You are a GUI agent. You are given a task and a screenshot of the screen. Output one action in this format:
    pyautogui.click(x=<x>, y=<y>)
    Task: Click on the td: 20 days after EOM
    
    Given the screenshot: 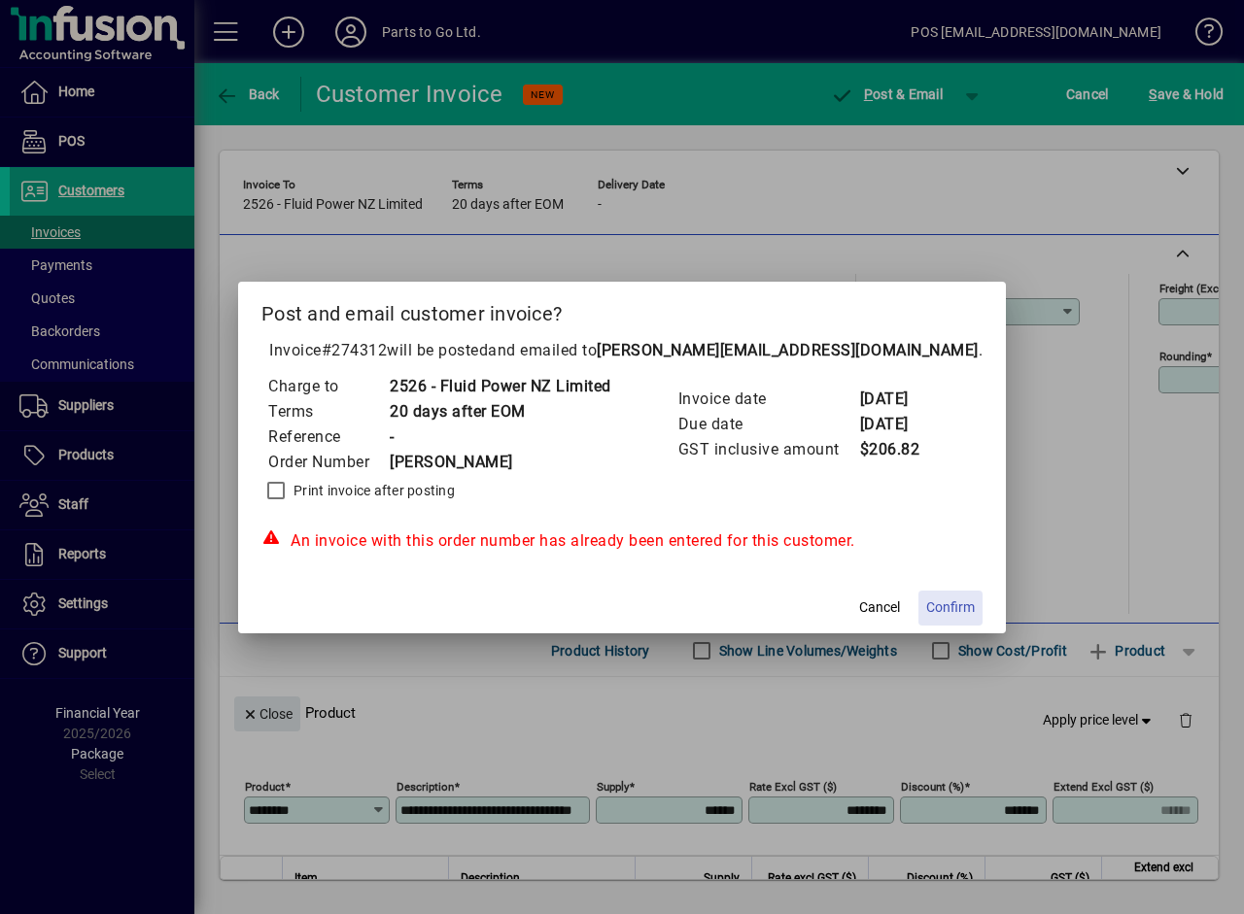 What is the action you would take?
    pyautogui.click(x=499, y=412)
    